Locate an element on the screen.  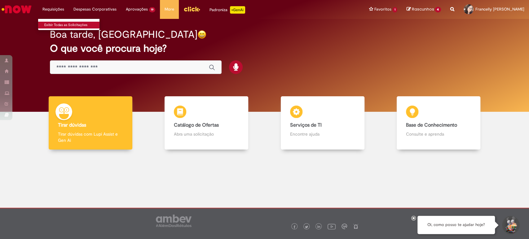
span: More is located at coordinates (169, 9).